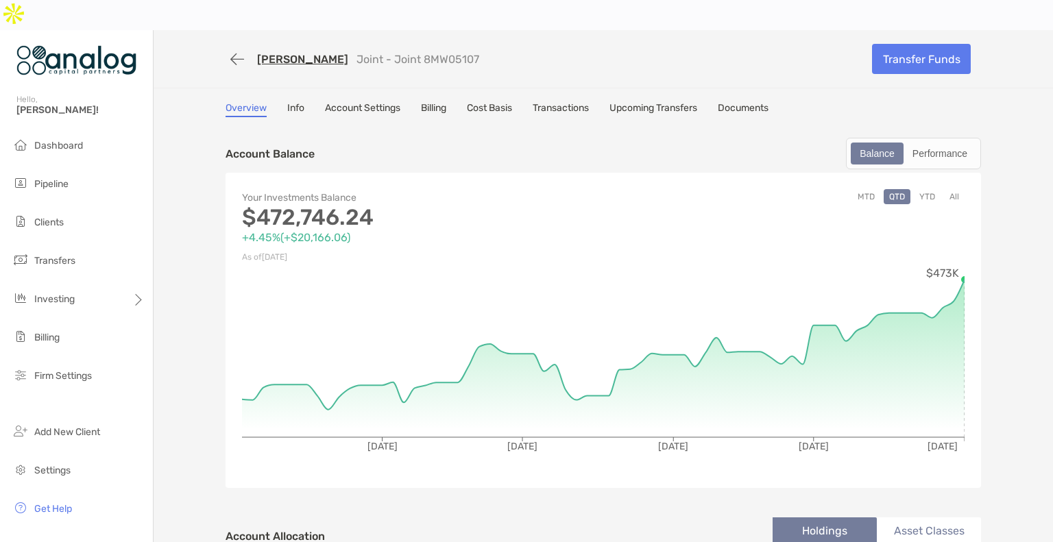 The height and width of the screenshot is (542, 1053). What do you see at coordinates (21, 470) in the screenshot?
I see `img: settings icon` at bounding box center [21, 470].